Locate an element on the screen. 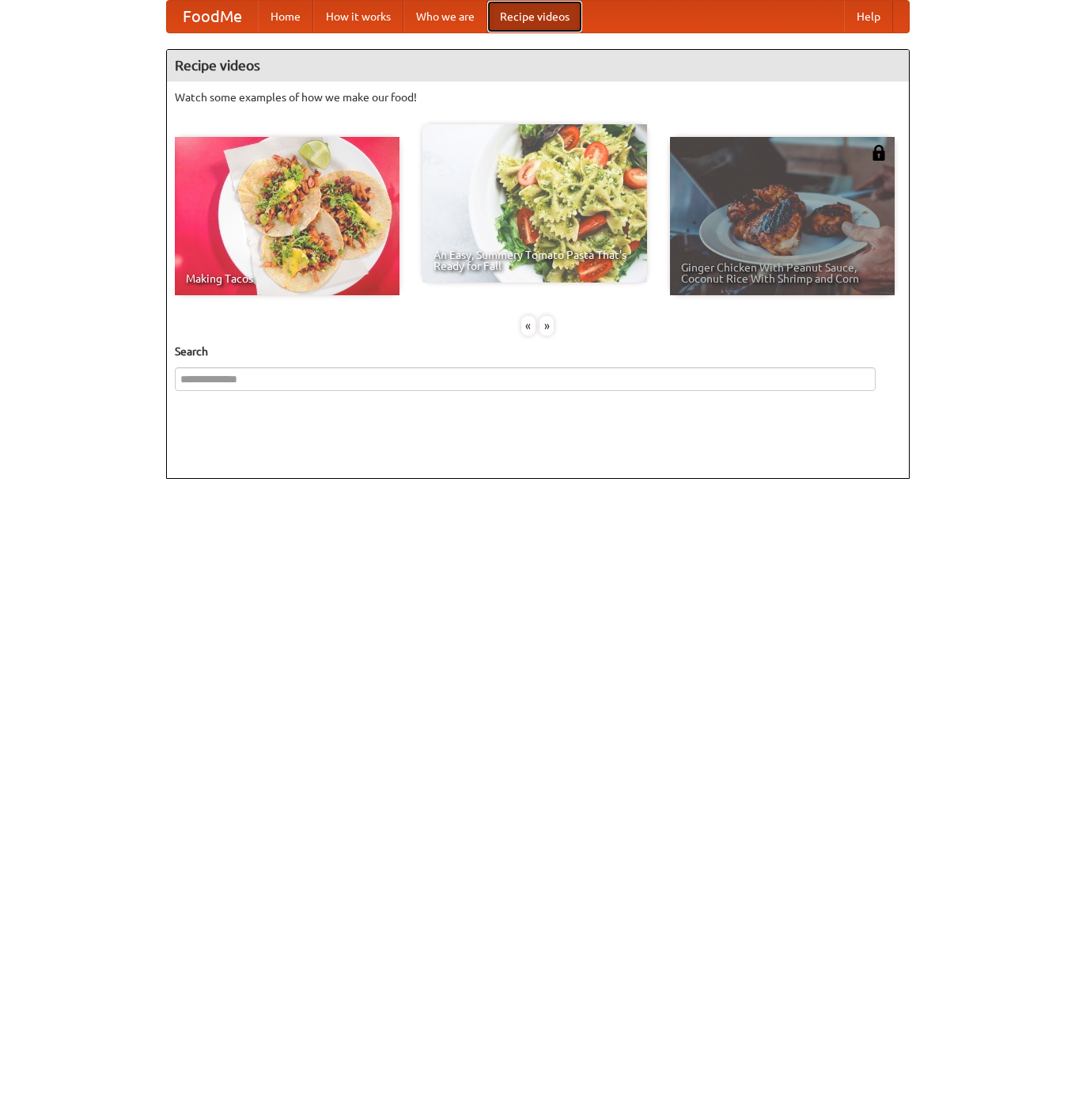 The width and height of the screenshot is (1075, 1120). h4: Recipe videos is located at coordinates (538, 66).